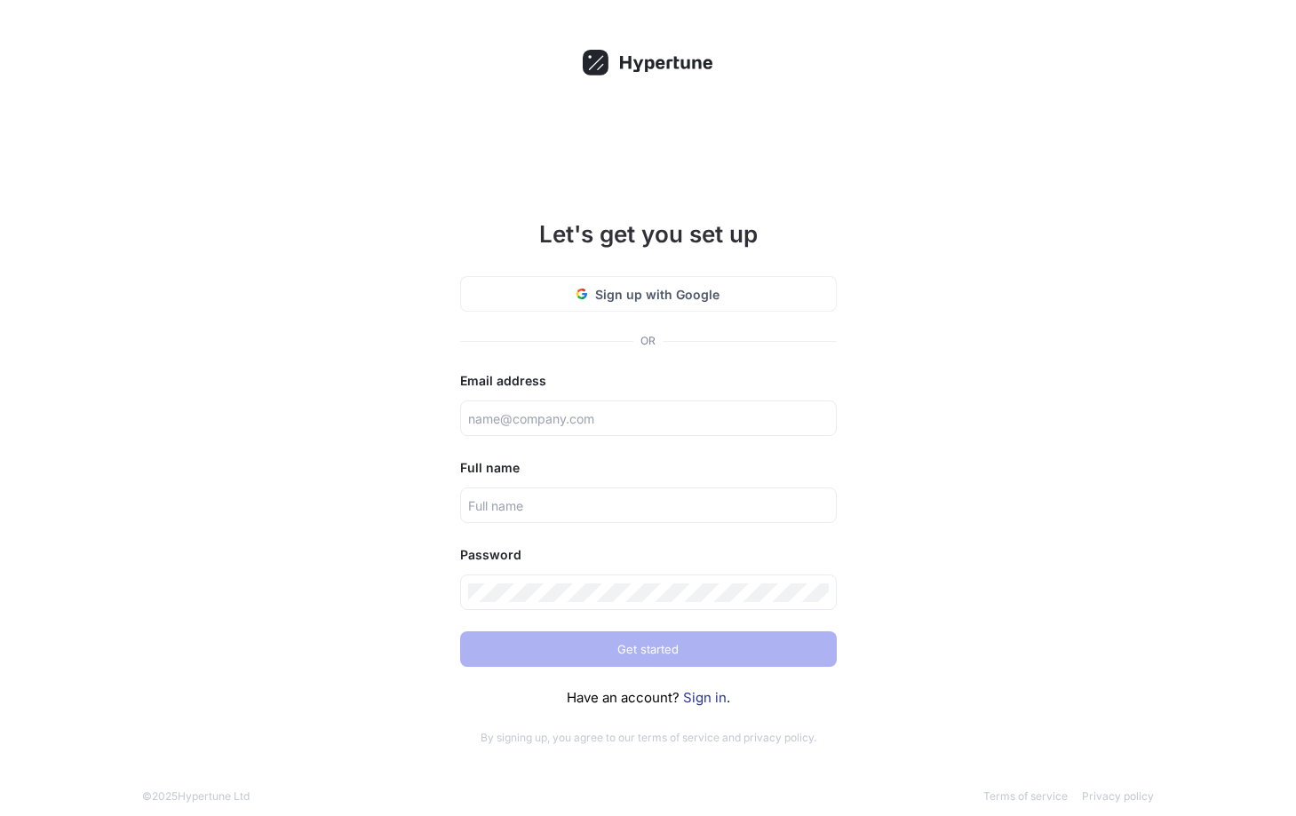 The image size is (1296, 816). I want to click on div: Full name, so click(648, 468).